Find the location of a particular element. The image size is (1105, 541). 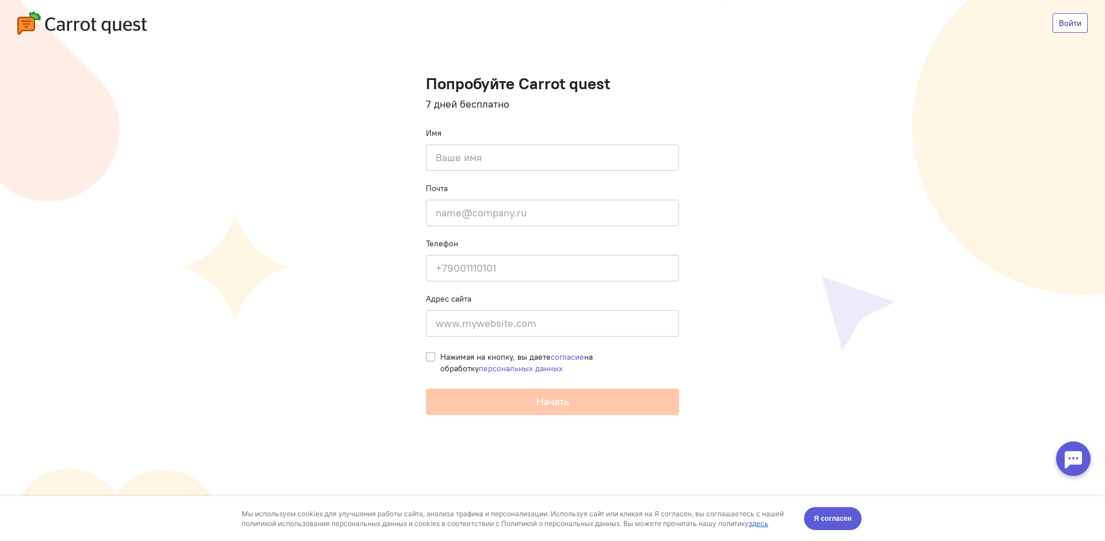

label: Почта is located at coordinates (437, 188).